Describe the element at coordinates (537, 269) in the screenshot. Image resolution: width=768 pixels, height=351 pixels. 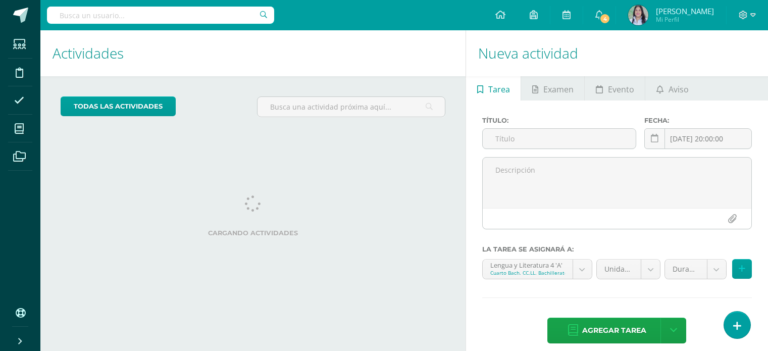
I see `a: Lengua y Literatura 4 'A'Cuarto Bach. CC.LL. Bachillerato` at that location.